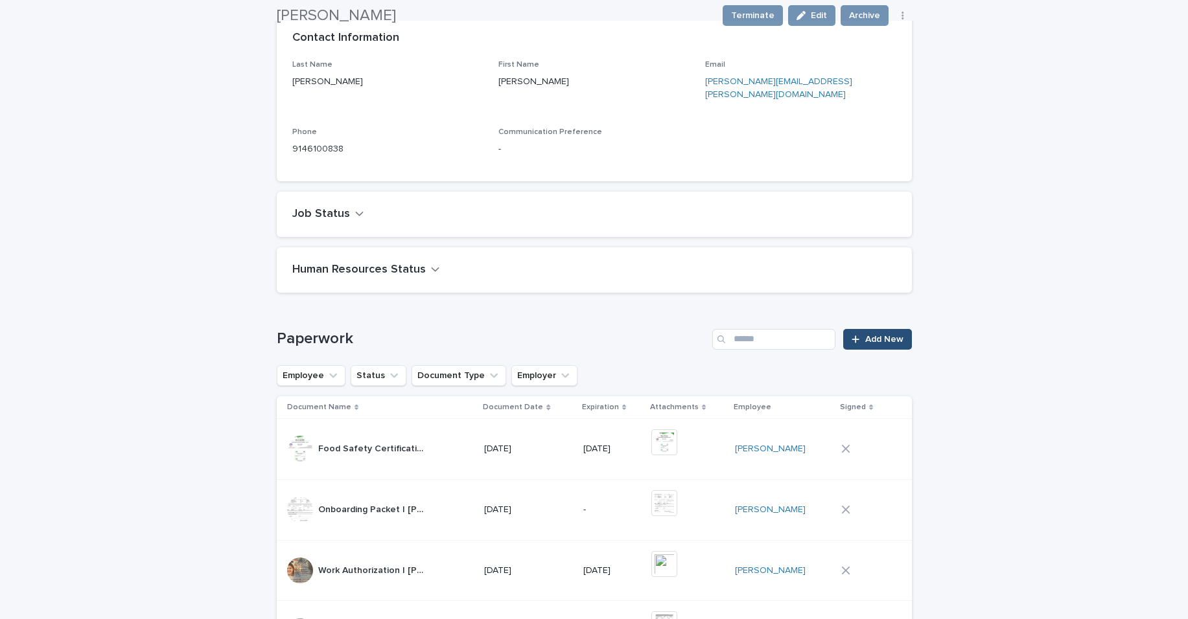 This screenshot has height=619, width=1188. What do you see at coordinates (853, 408) in the screenshot?
I see `p: Signed` at bounding box center [853, 408].